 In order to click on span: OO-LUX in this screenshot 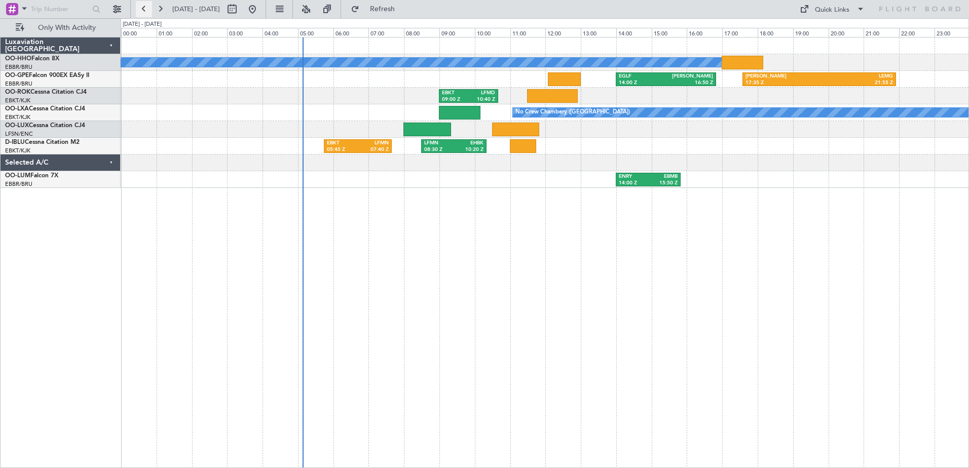, I will do `click(17, 126)`.